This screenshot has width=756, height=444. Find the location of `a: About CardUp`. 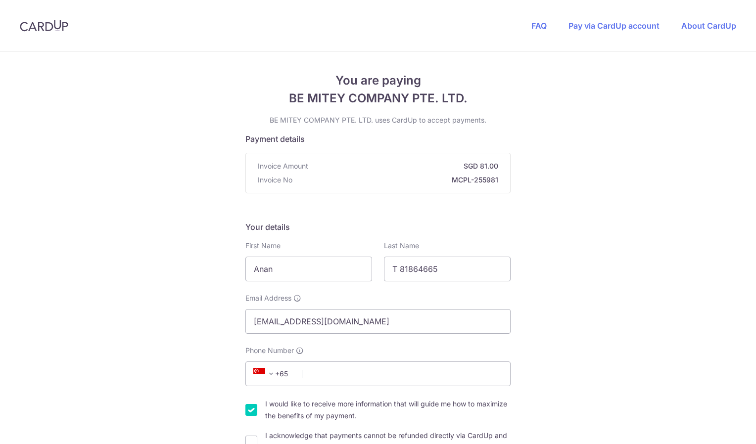

a: About CardUp is located at coordinates (708, 26).